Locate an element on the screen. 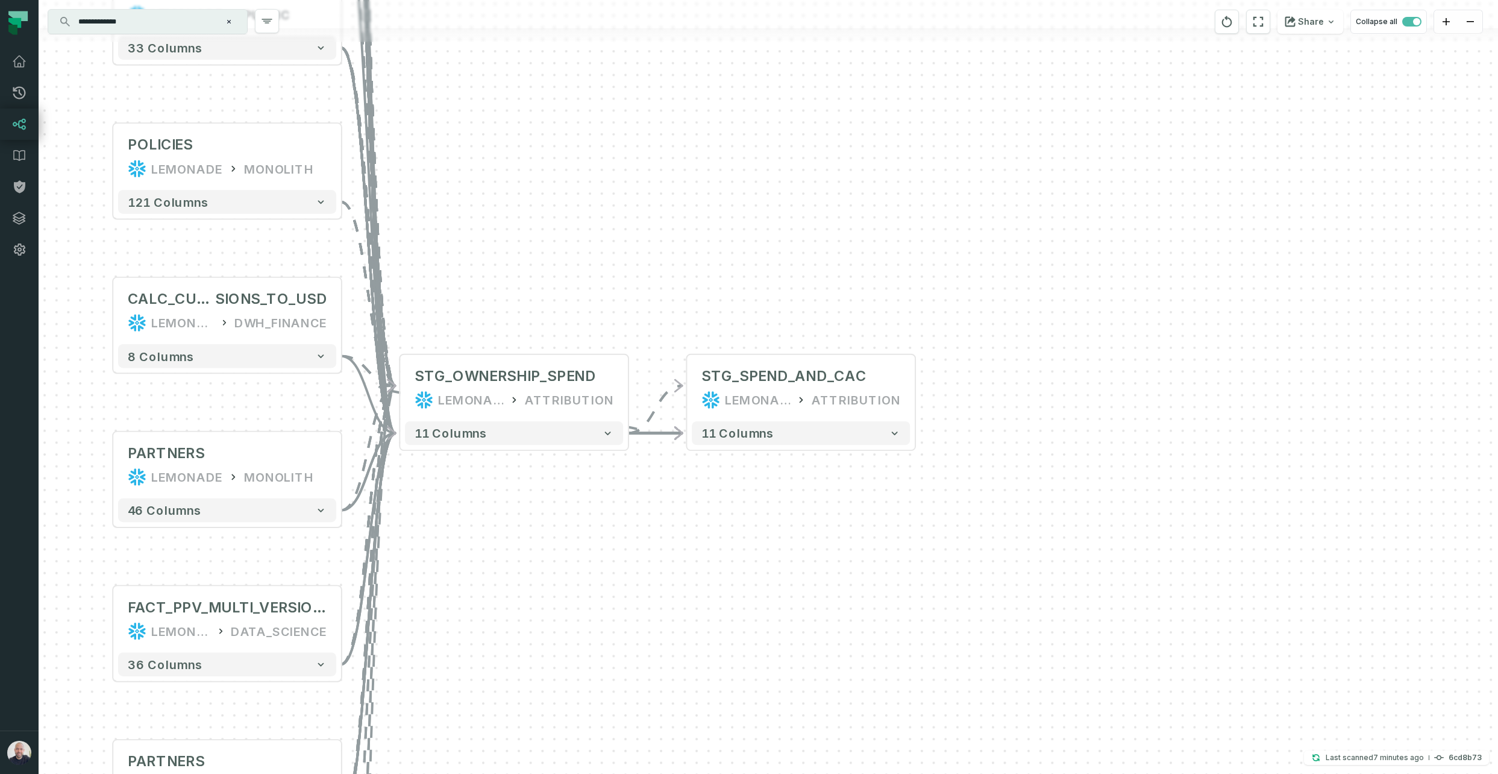 The height and width of the screenshot is (774, 1498). div: POLICIES is located at coordinates (160, 145).